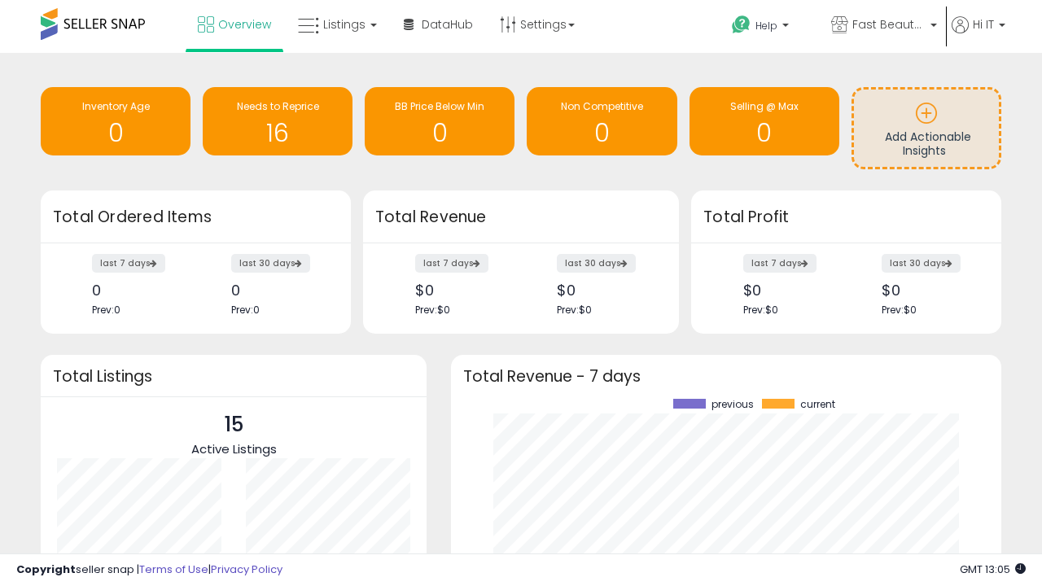  I want to click on h3: Total Revenue, so click(521, 217).